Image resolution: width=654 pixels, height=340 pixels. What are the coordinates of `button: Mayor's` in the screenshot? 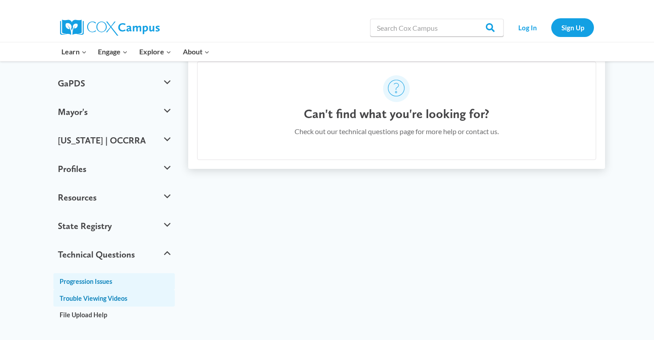 It's located at (114, 112).